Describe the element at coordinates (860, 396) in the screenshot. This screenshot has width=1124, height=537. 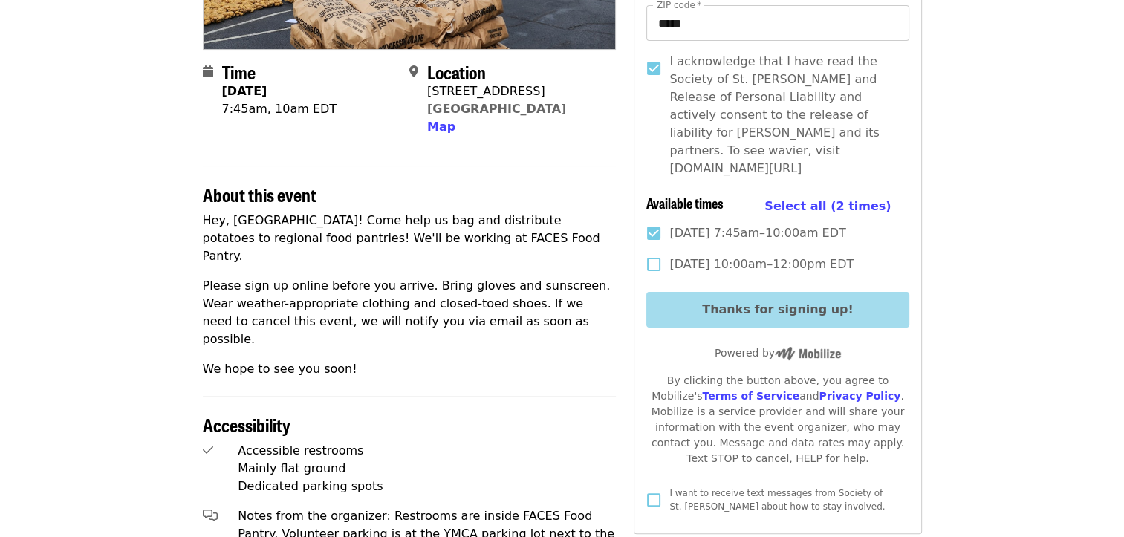
I see `a: Privacy Policy` at that location.